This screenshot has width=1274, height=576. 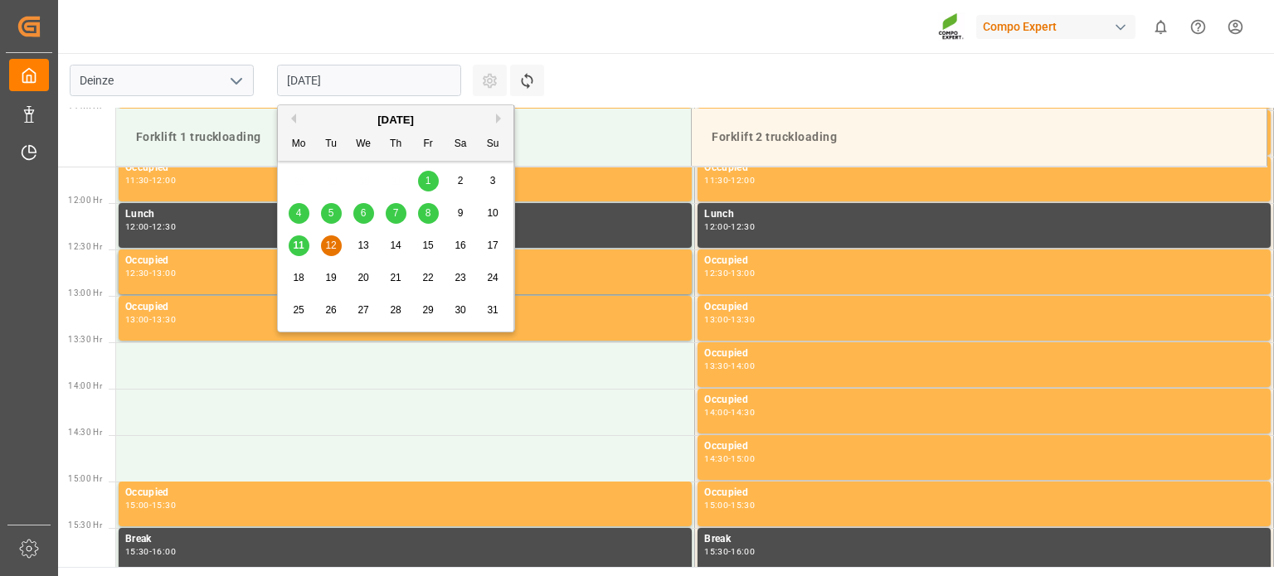 I want to click on div: Choose Sunday, August 31st, 2025, so click(x=493, y=310).